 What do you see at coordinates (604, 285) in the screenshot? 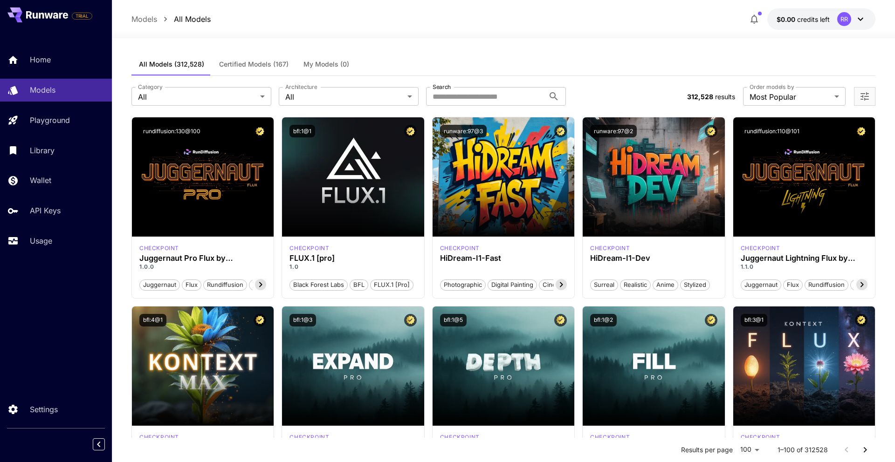
I see `button: Surreal` at bounding box center [604, 285].